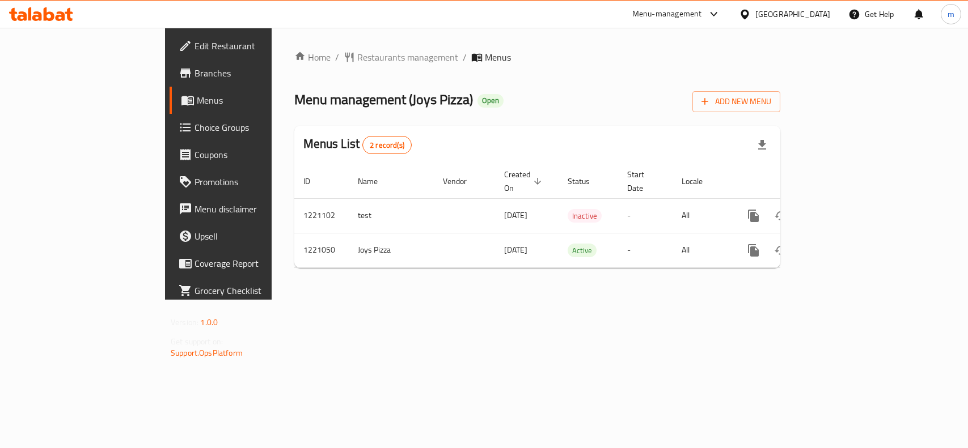  What do you see at coordinates (197, 342) in the screenshot?
I see `span: Get support on:` at bounding box center [197, 342].